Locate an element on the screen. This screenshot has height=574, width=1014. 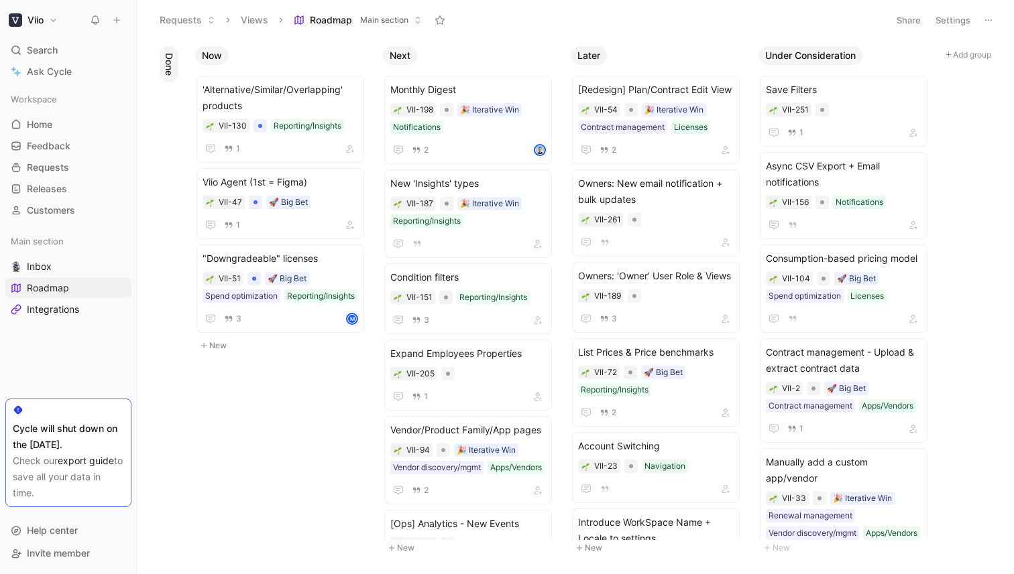
div: Vendor discovery/mgmt is located at coordinates (812, 534).